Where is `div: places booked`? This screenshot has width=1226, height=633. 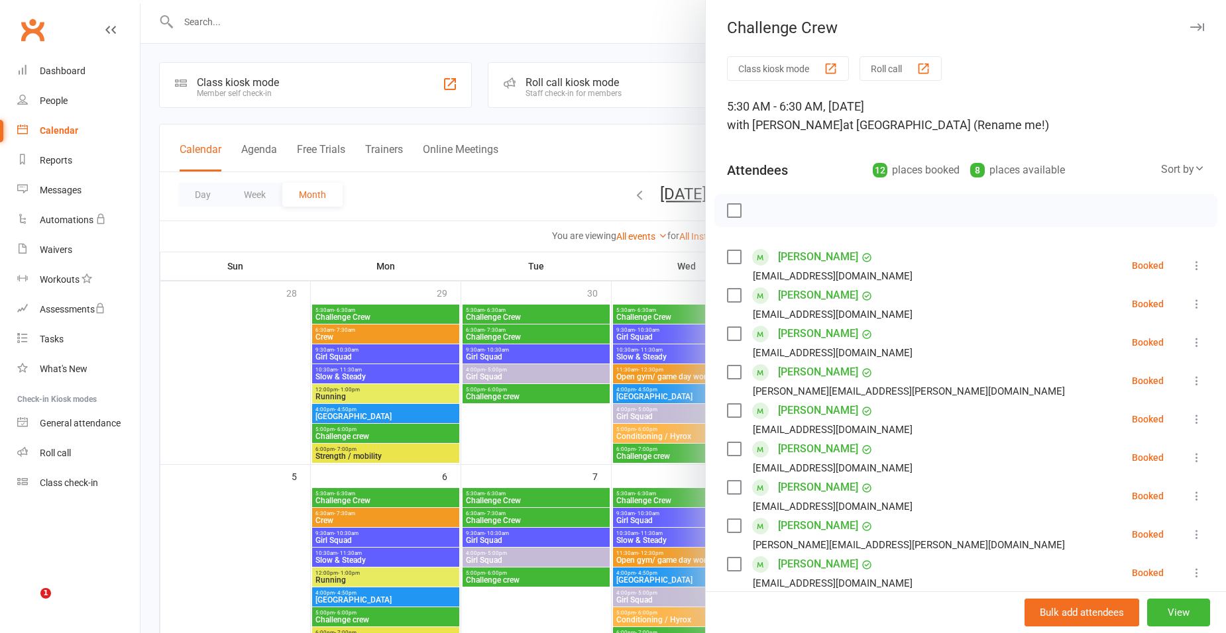
div: places booked is located at coordinates (916, 170).